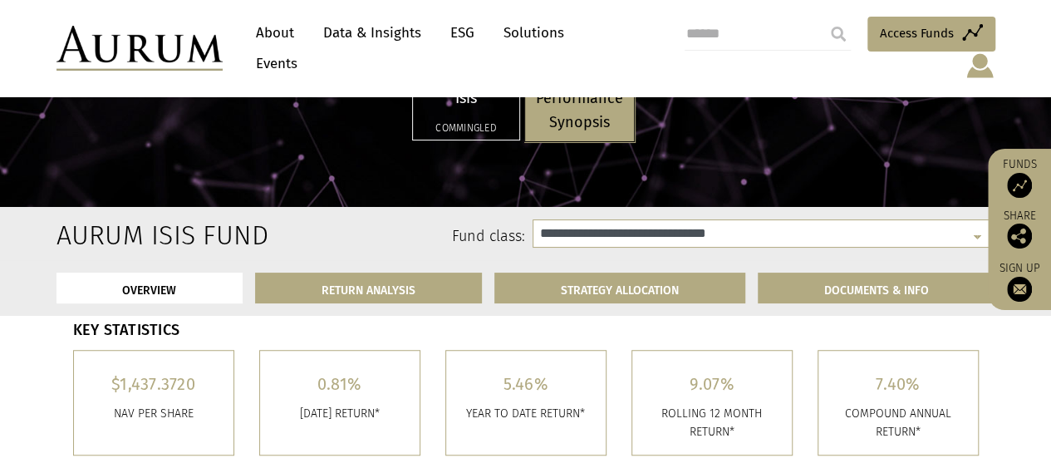 This screenshot has height=458, width=1051. Describe the element at coordinates (126, 330) in the screenshot. I see `strong: KEY STATISTICS` at that location.